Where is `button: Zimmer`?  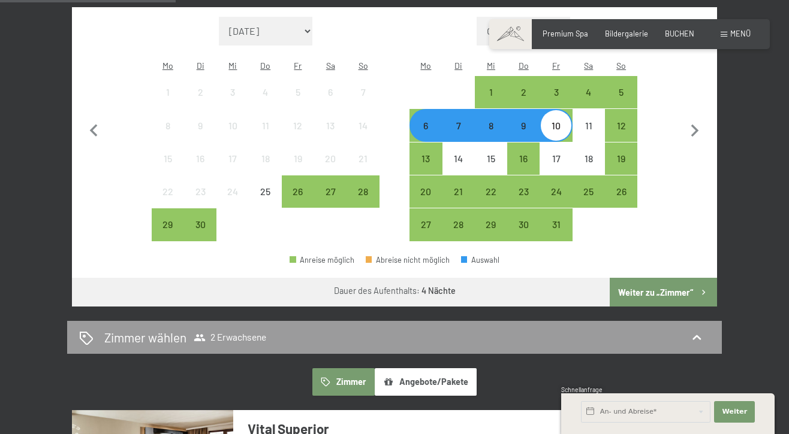 button: Zimmer is located at coordinates (343, 382).